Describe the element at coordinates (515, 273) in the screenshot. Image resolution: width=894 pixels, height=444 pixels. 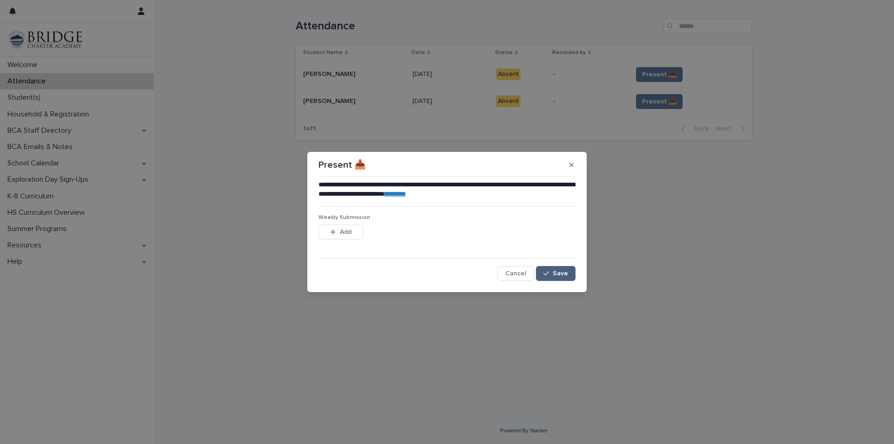
I see `button: Cancel` at that location.